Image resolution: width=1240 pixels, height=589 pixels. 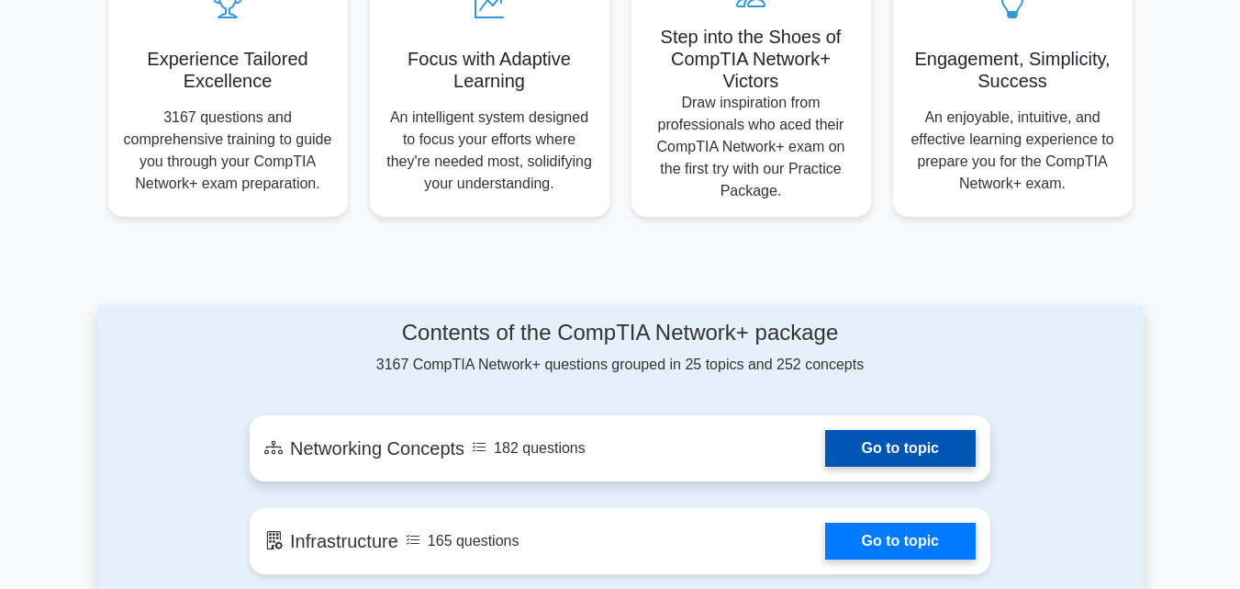 What do you see at coordinates (620, 332) in the screenshot?
I see `h4: Contents of the CompTIA Network+ package` at bounding box center [620, 332].